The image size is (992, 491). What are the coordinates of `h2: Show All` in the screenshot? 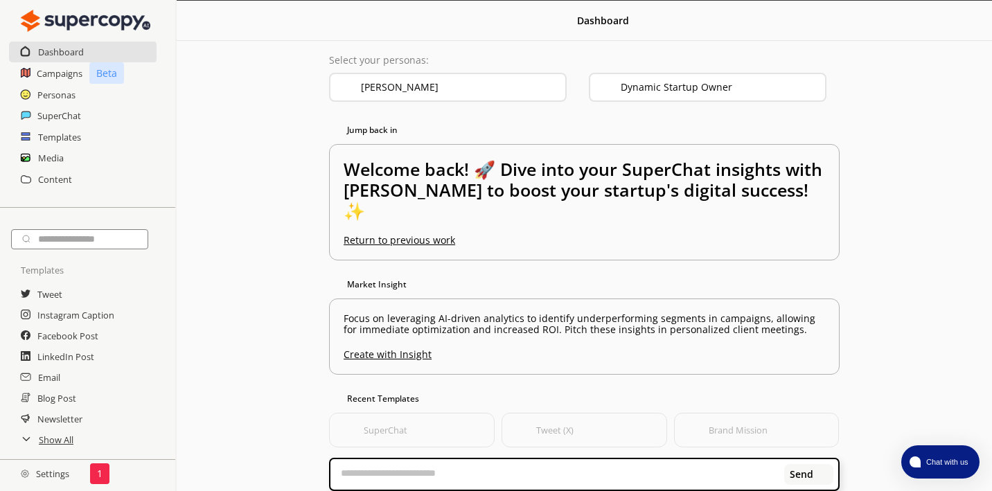 It's located at (56, 440).